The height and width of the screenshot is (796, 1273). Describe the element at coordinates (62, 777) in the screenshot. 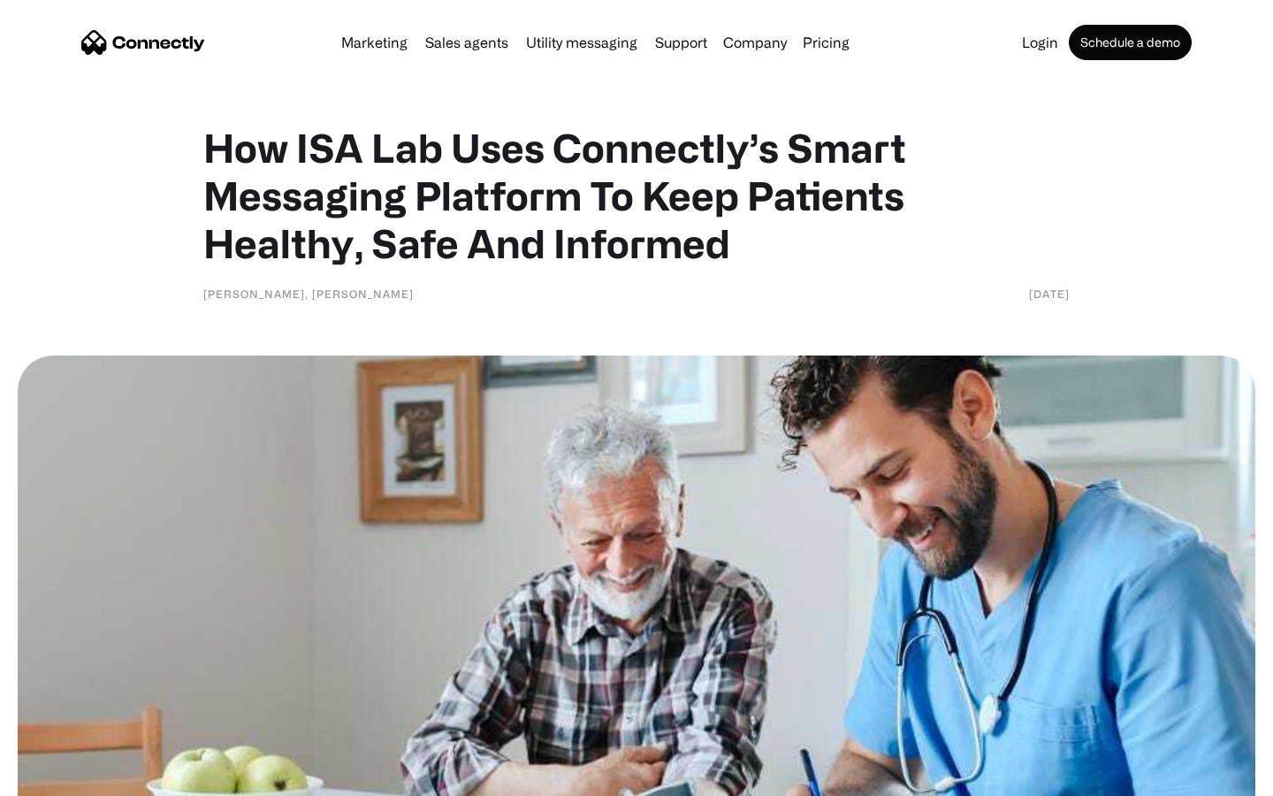

I see `aside: Language selected: English` at that location.